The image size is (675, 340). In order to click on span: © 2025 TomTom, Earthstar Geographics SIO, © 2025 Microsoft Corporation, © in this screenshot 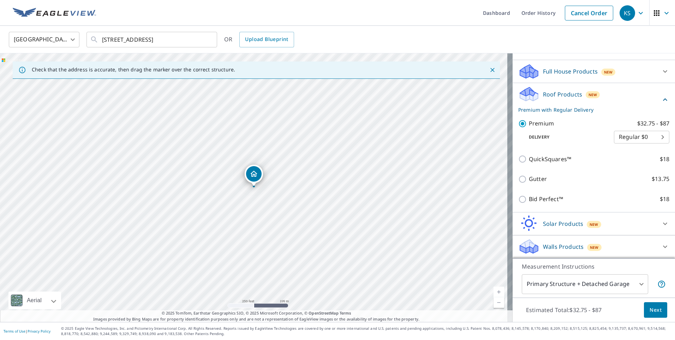, I will do `click(256, 313)`.